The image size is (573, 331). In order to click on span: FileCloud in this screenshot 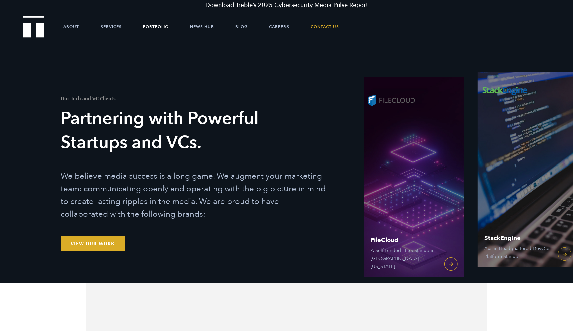, I will do `click(404, 241)`.